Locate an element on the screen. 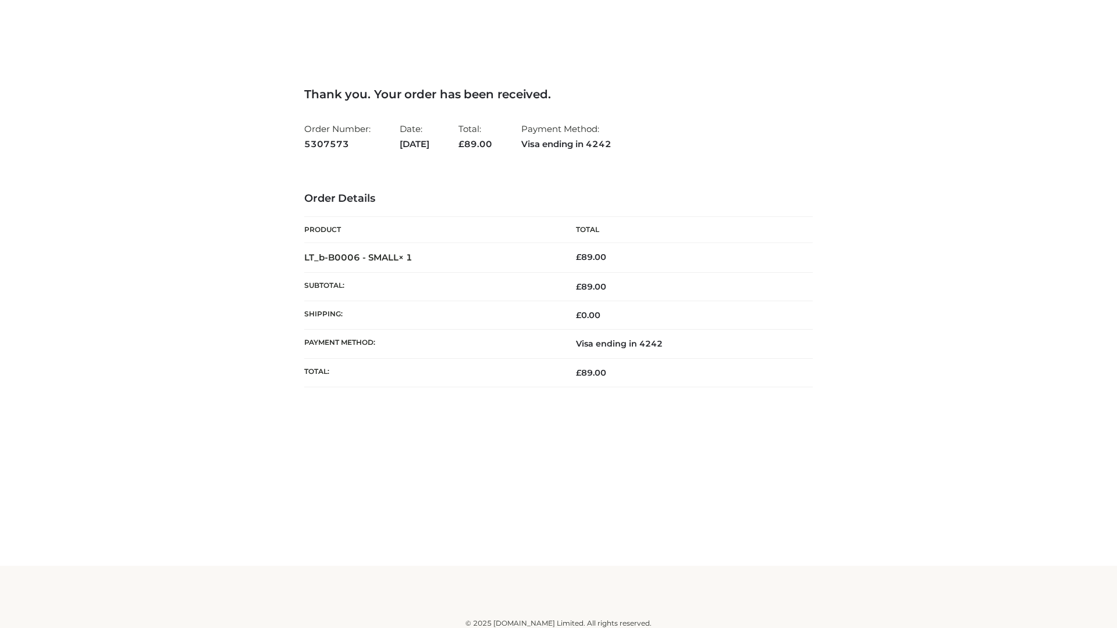 The height and width of the screenshot is (628, 1117). strong: 5307573 is located at coordinates (337, 144).